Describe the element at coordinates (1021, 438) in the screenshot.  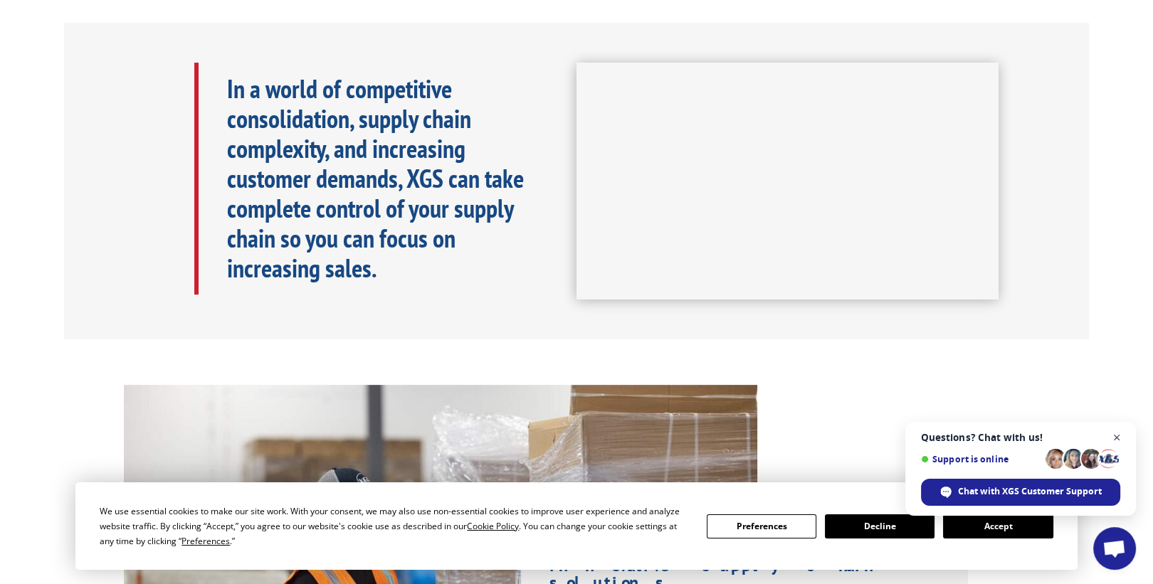
I see `span: Questions? Chat with us!` at that location.